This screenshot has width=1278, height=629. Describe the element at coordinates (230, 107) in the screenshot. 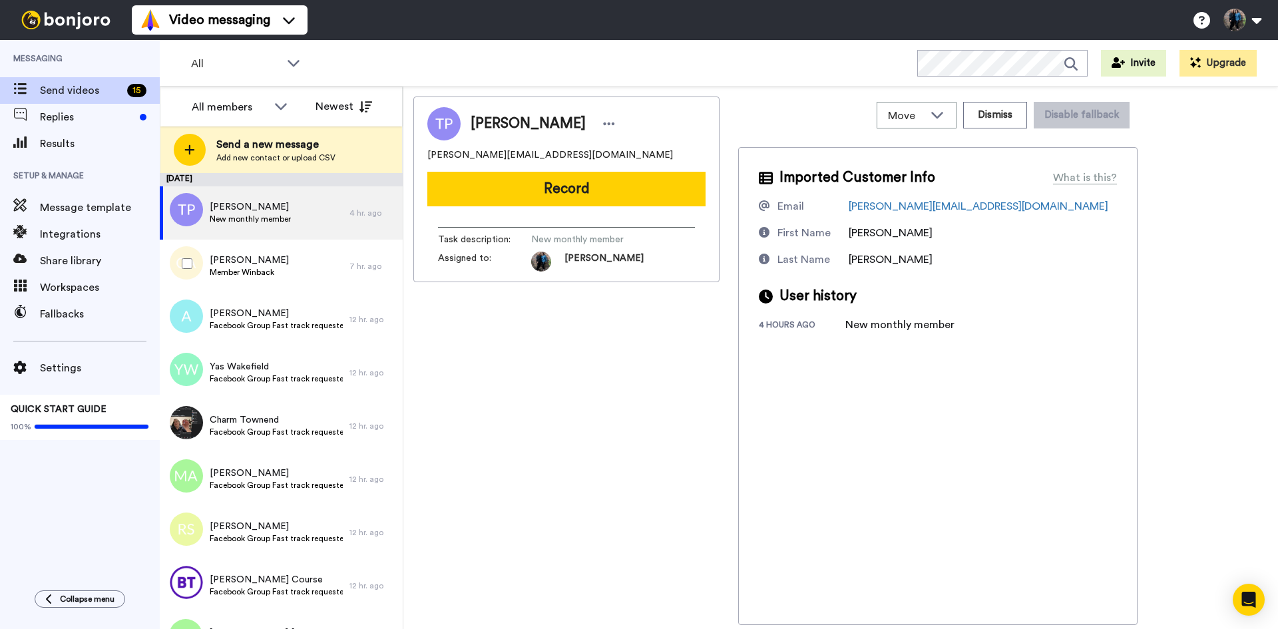

I see `div: All members` at that location.